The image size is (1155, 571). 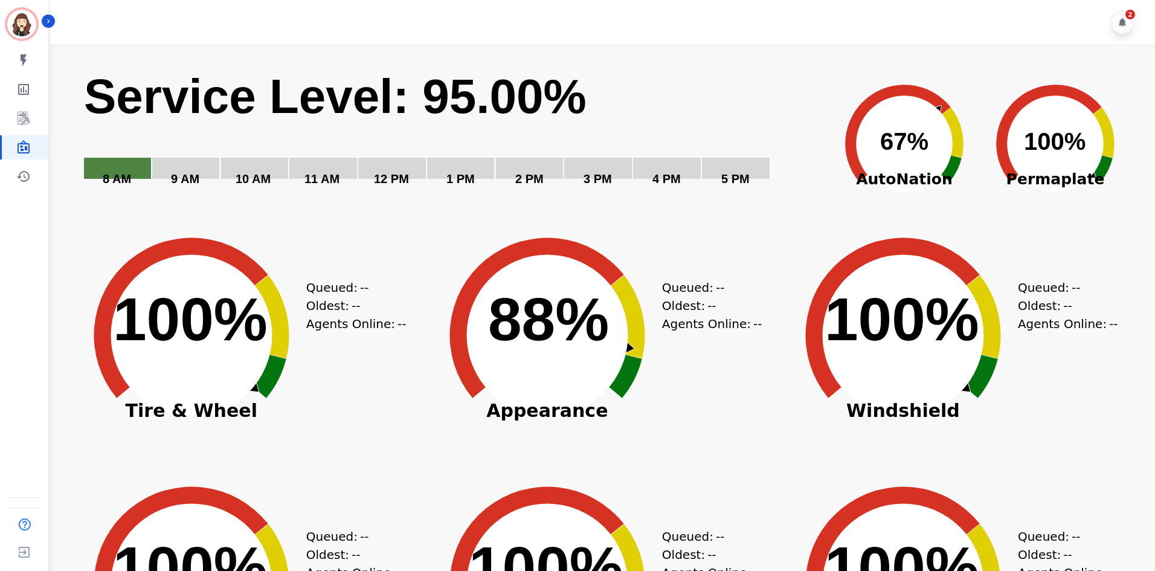 What do you see at coordinates (335, 96) in the screenshot?
I see `text: Service Level: 95.00%` at bounding box center [335, 96].